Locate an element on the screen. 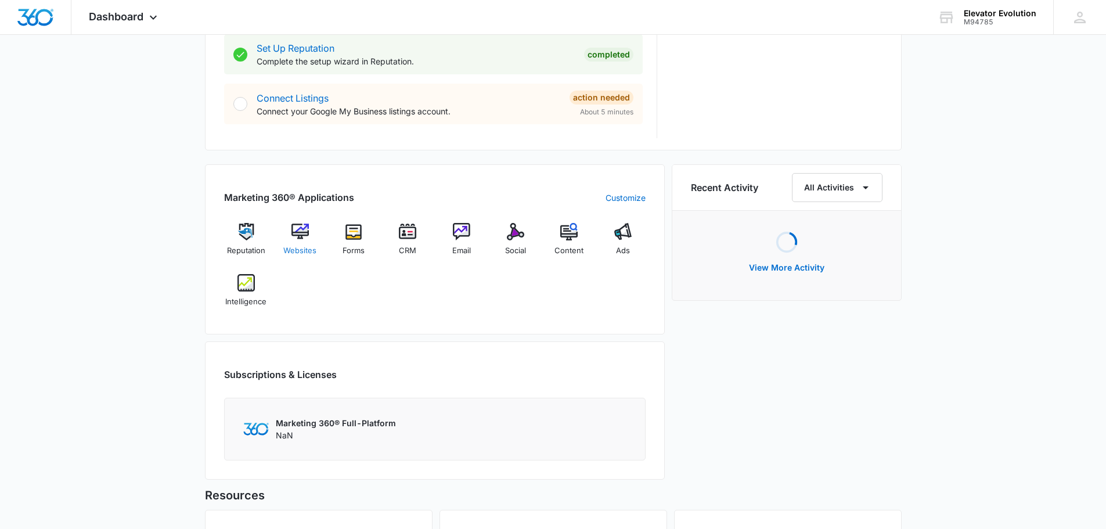  span: Websites is located at coordinates (299, 251).